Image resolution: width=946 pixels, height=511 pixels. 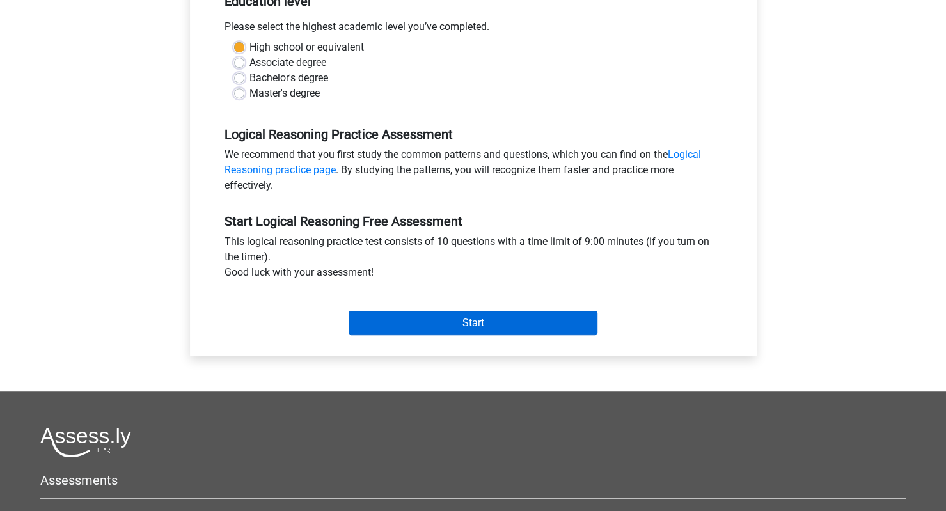 What do you see at coordinates (289, 78) in the screenshot?
I see `label: Bachelor's degree` at bounding box center [289, 78].